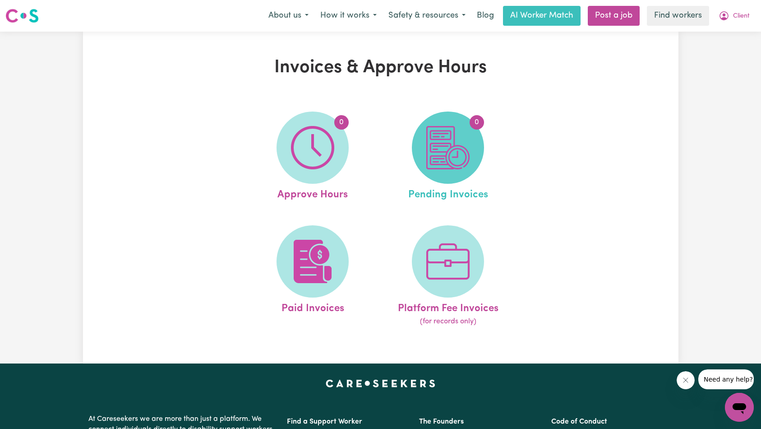  I want to click on a: Pending Invoices, so click(448, 157).